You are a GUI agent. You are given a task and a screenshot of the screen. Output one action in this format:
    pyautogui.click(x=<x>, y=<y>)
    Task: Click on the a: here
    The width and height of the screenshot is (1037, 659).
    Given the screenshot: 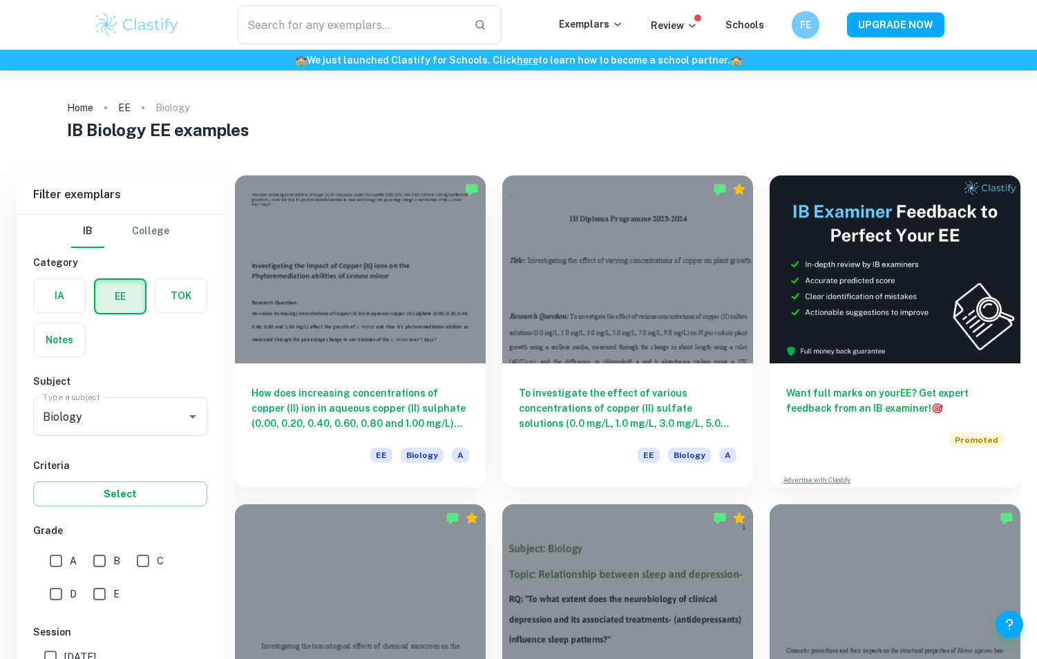 What is the action you would take?
    pyautogui.click(x=527, y=60)
    